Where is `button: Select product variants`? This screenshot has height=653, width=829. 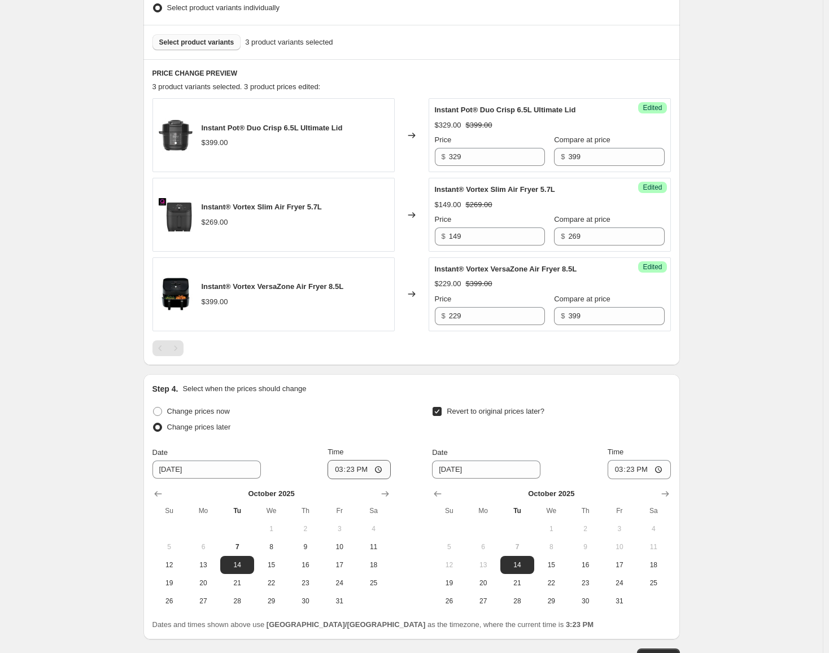 button: Select product variants is located at coordinates (196, 42).